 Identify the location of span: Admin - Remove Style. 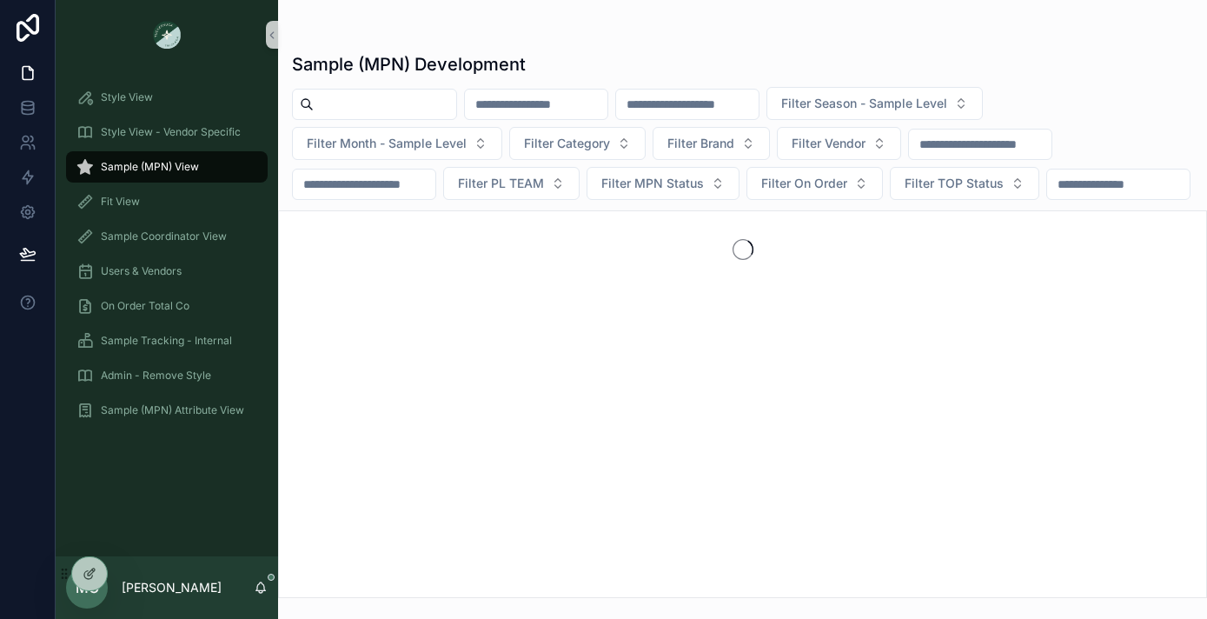
(156, 375).